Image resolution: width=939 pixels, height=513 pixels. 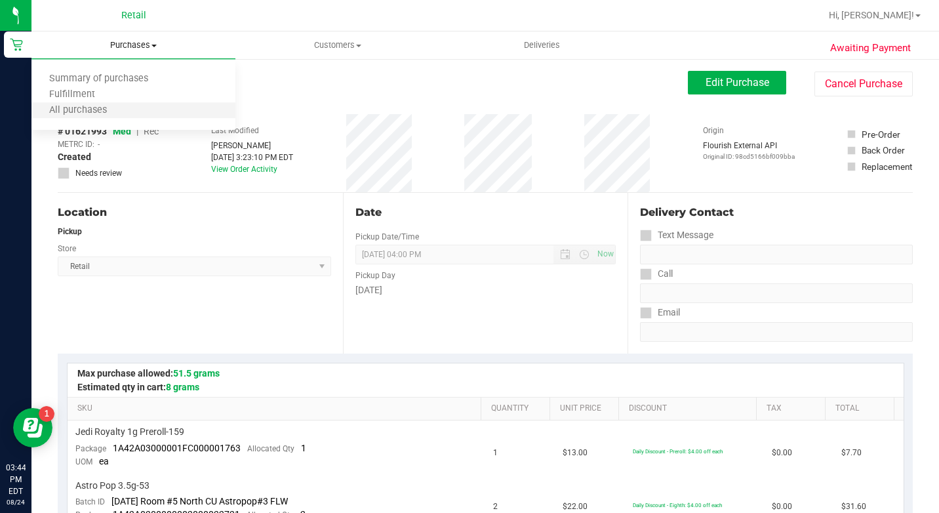 I want to click on span: # 01621993, so click(x=82, y=131).